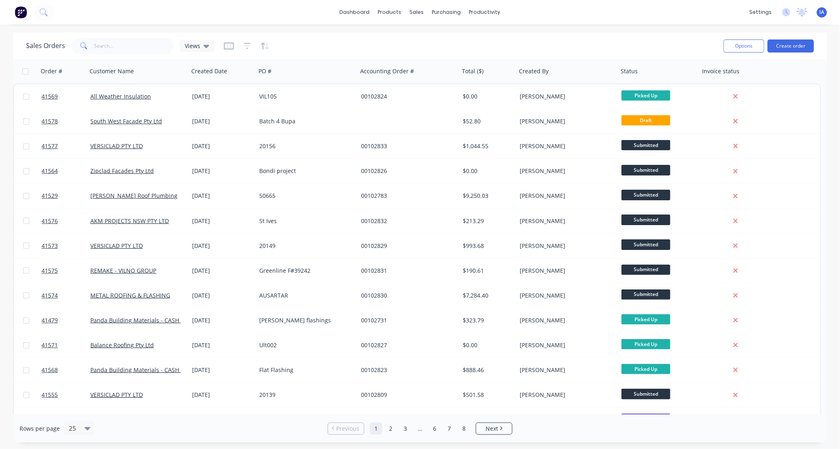 This screenshot has width=840, height=449. What do you see at coordinates (406, 395) in the screenshot?
I see `div: 00102809` at bounding box center [406, 395].